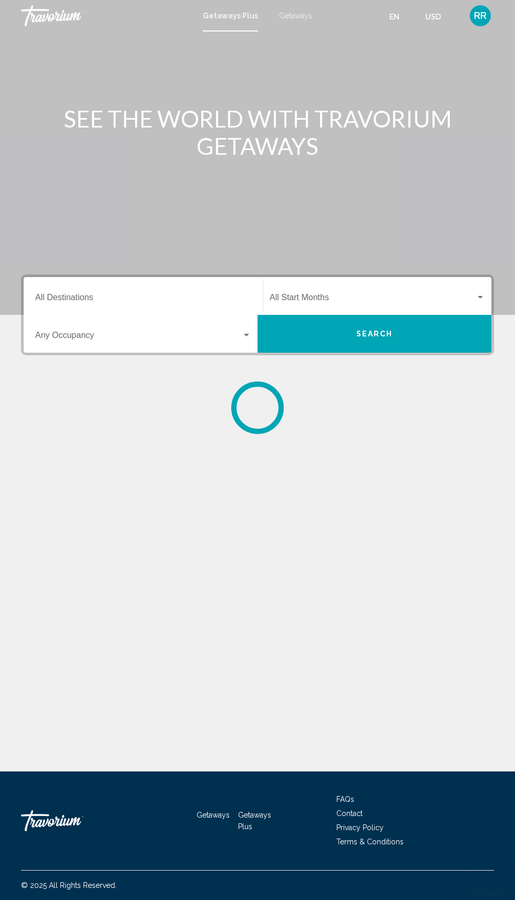 The width and height of the screenshot is (515, 900). Describe the element at coordinates (349, 814) in the screenshot. I see `a: Contact` at that location.